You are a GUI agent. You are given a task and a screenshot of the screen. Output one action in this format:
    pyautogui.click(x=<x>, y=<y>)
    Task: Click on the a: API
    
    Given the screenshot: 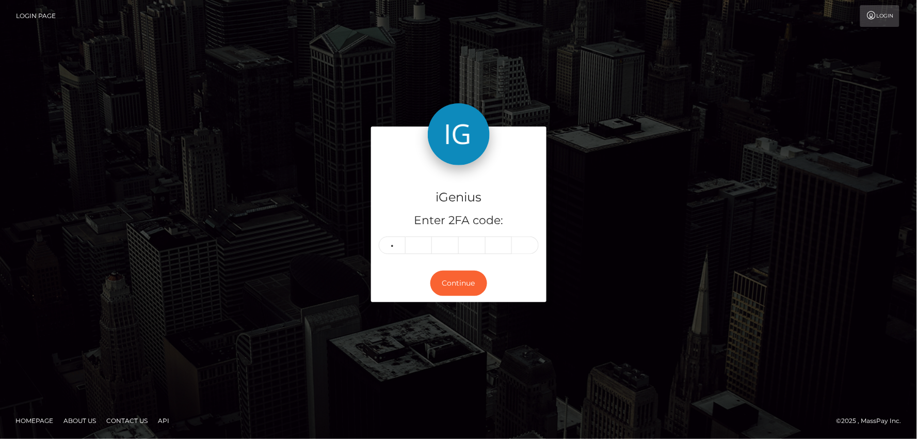 What is the action you would take?
    pyautogui.click(x=164, y=420)
    